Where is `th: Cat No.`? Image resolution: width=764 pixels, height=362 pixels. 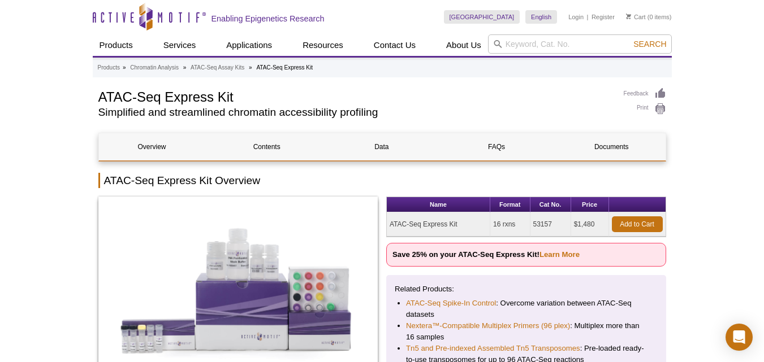 th: Cat No. is located at coordinates (550, 205).